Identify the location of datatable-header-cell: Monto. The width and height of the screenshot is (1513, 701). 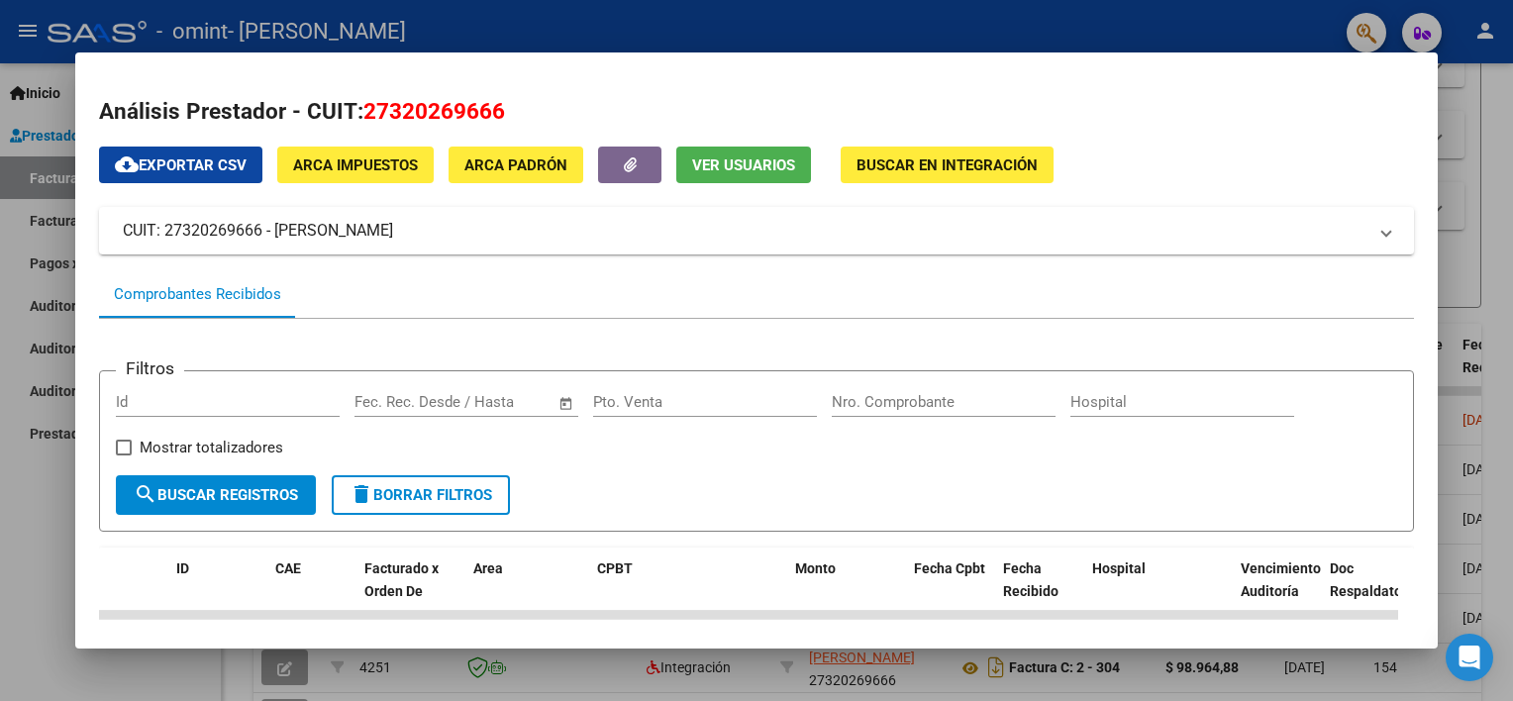
(847, 591).